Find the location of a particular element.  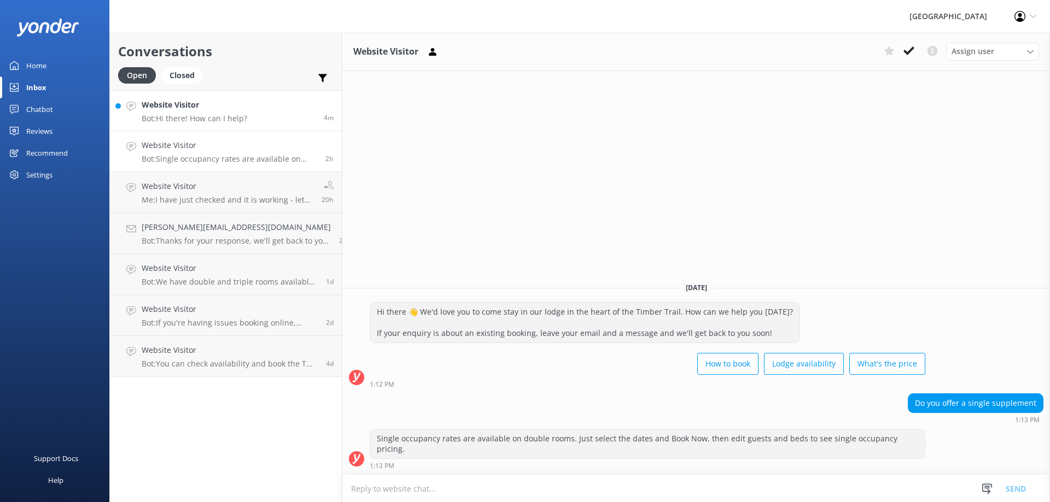

p: Me: I have just checked and it is working - let us know how we can help is located at coordinates (227, 200).